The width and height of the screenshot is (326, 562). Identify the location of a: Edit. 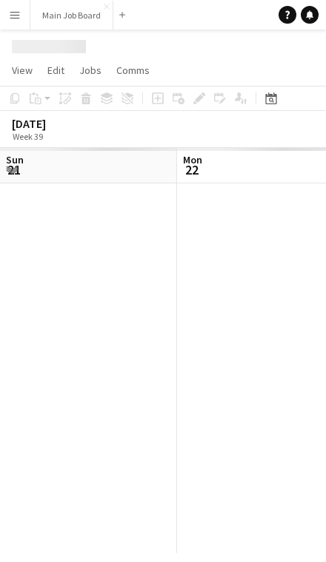
(56, 70).